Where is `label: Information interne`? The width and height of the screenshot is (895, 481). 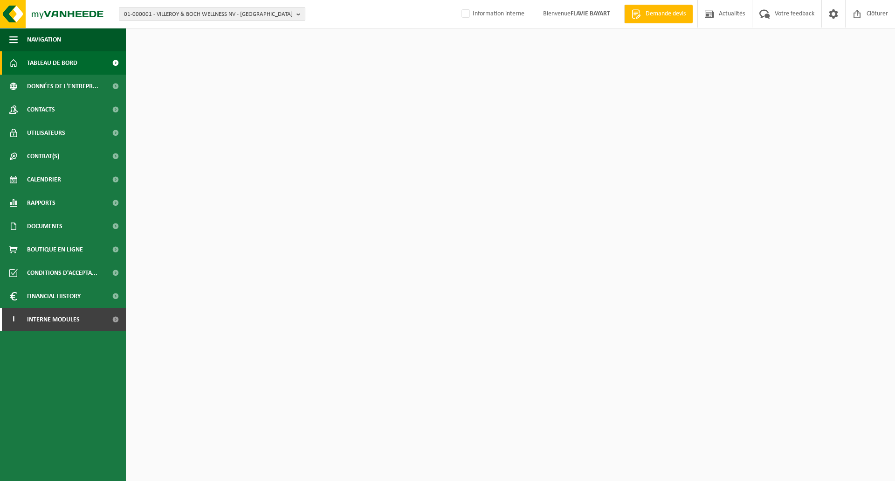
label: Information interne is located at coordinates (492, 14).